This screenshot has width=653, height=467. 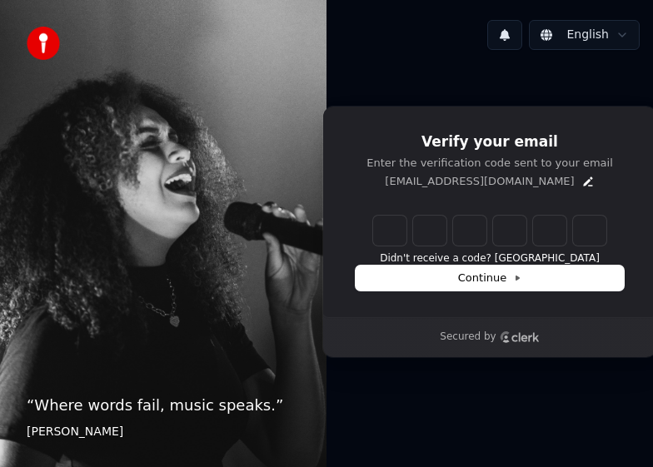 I want to click on h1: Verify your email, so click(x=490, y=142).